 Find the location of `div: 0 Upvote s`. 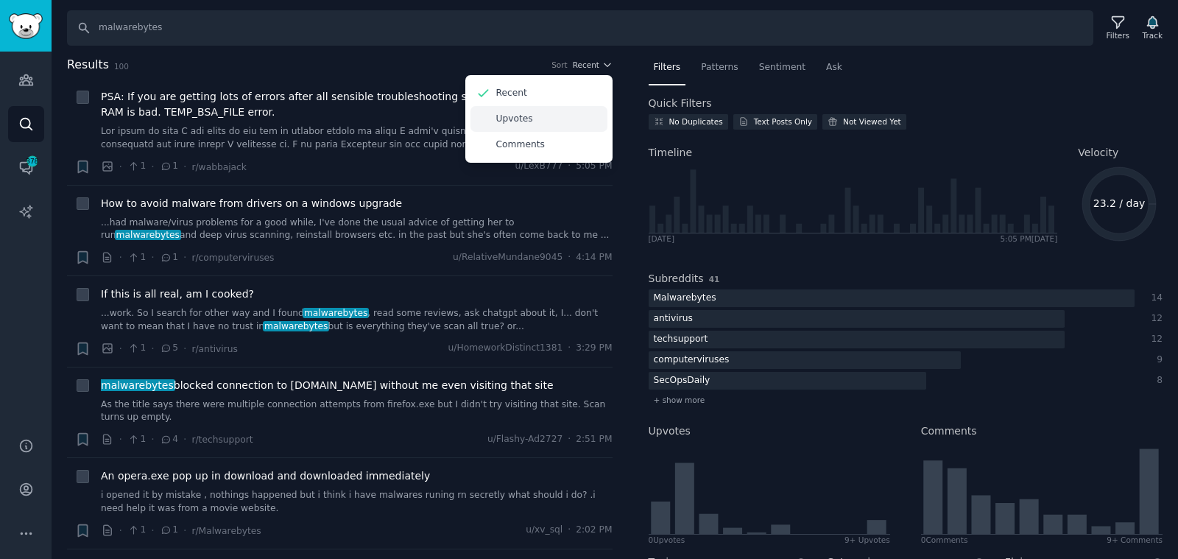

div: 0 Upvote s is located at coordinates (667, 539).